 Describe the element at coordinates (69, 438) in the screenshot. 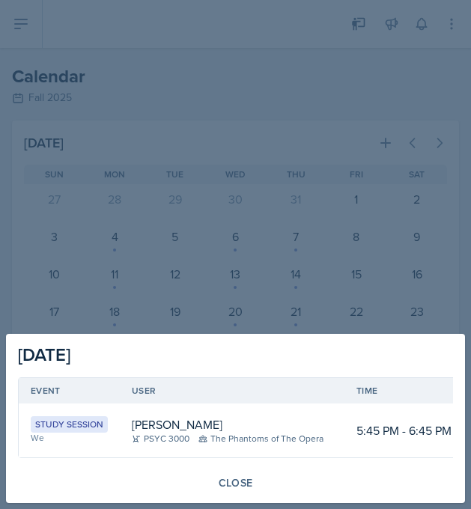

I see `div: We` at that location.